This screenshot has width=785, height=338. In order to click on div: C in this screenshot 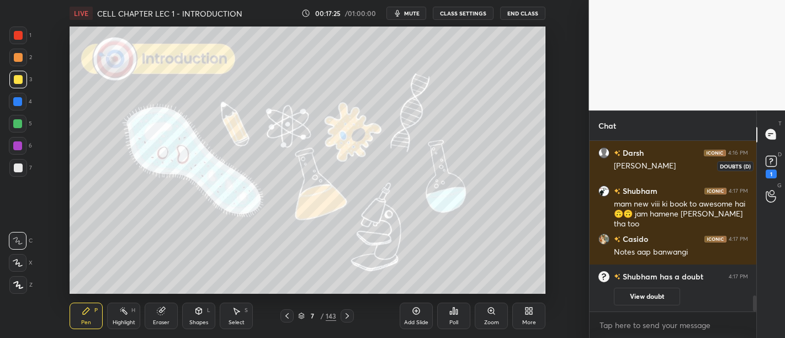, I will do `click(20, 241)`.